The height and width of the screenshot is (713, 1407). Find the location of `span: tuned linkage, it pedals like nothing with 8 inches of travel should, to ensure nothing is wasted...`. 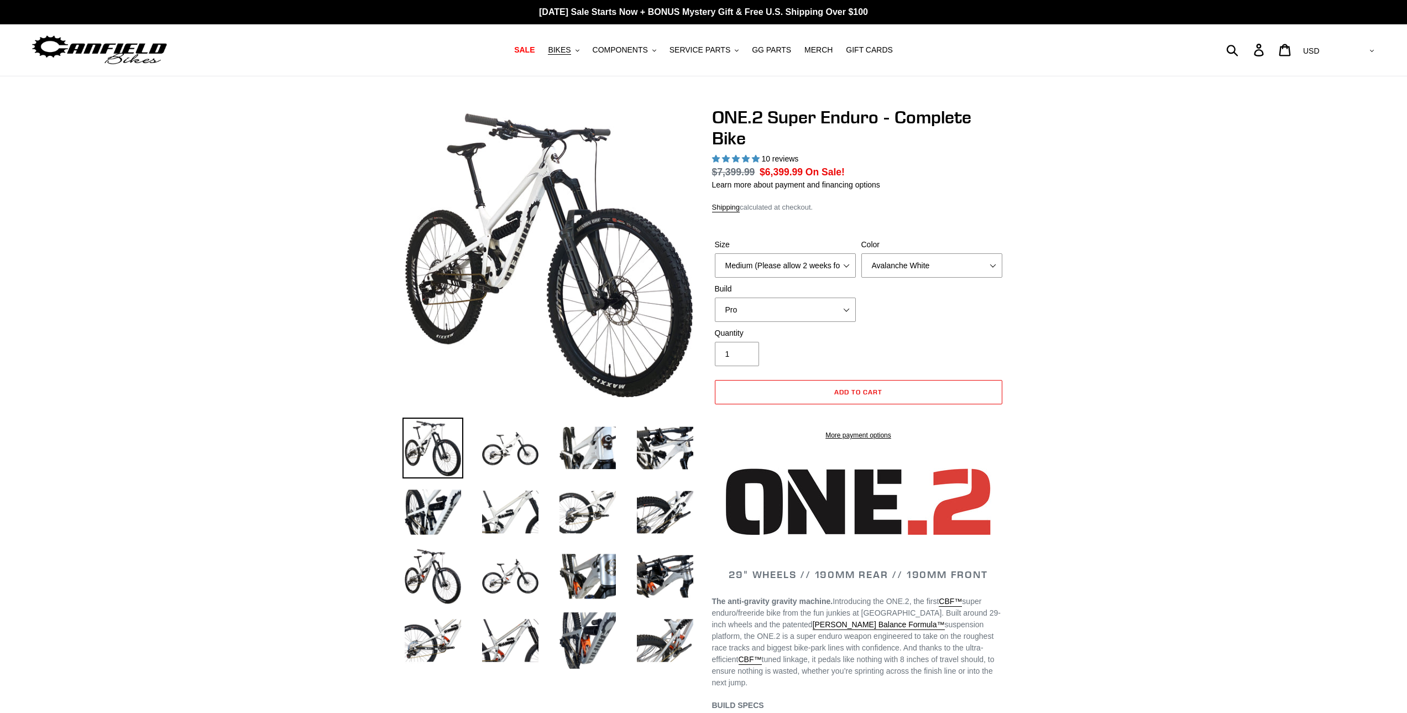

span: tuned linkage, it pedals like nothing with 8 inches of travel should, to ensure nothing is wasted... is located at coordinates (853, 671).